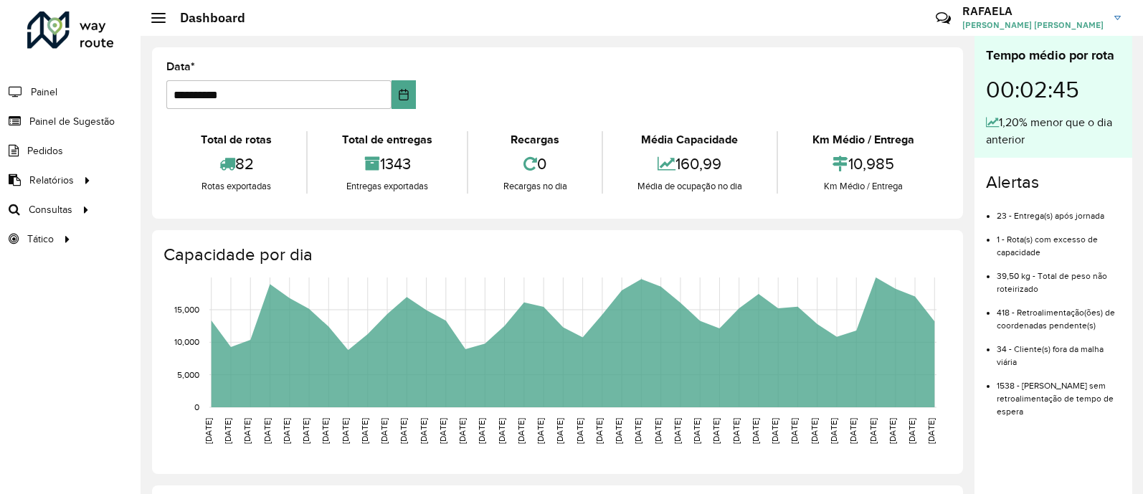  I want to click on label: Data, so click(181, 67).